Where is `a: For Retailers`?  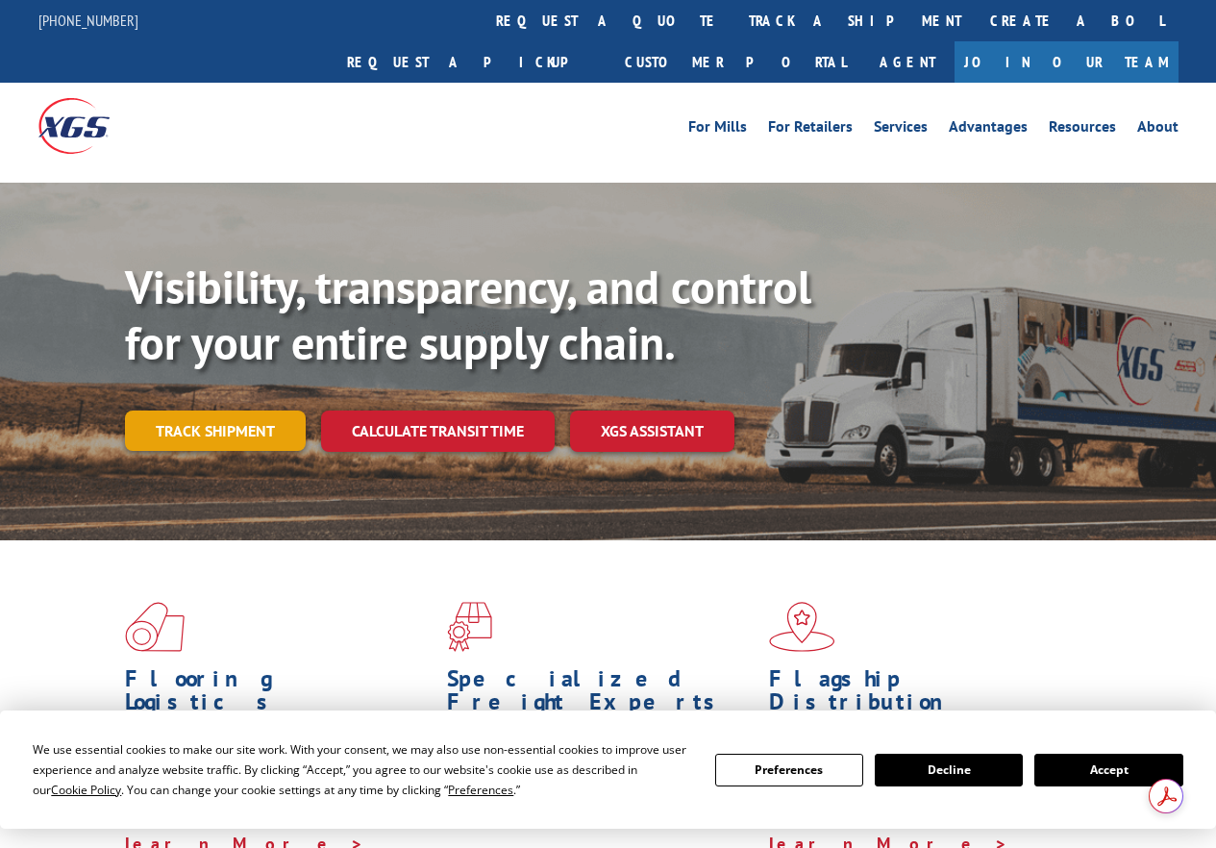
a: For Retailers is located at coordinates (811, 130).